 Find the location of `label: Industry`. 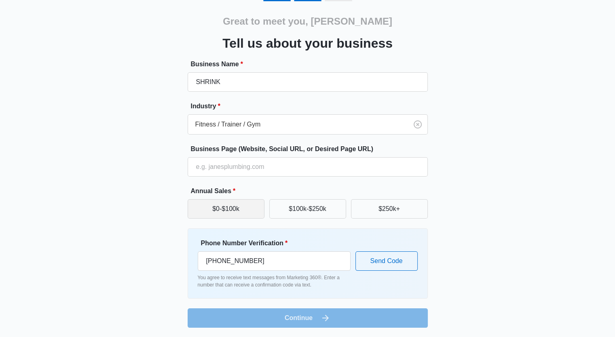

label: Industry is located at coordinates (311, 106).